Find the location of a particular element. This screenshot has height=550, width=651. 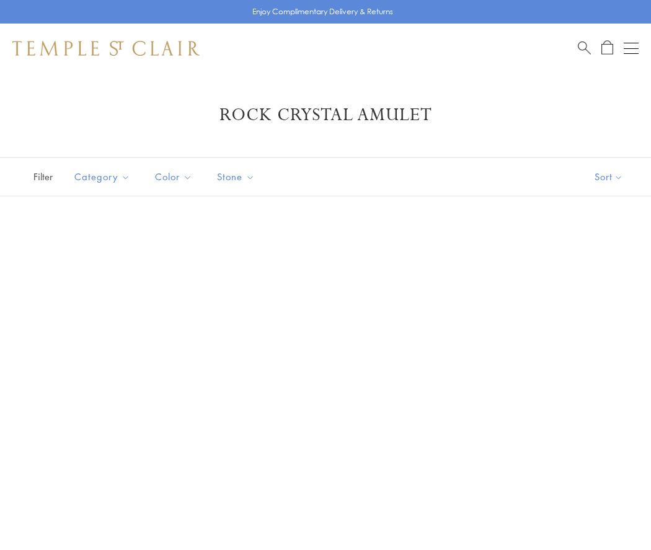

a: Search is located at coordinates (584, 48).